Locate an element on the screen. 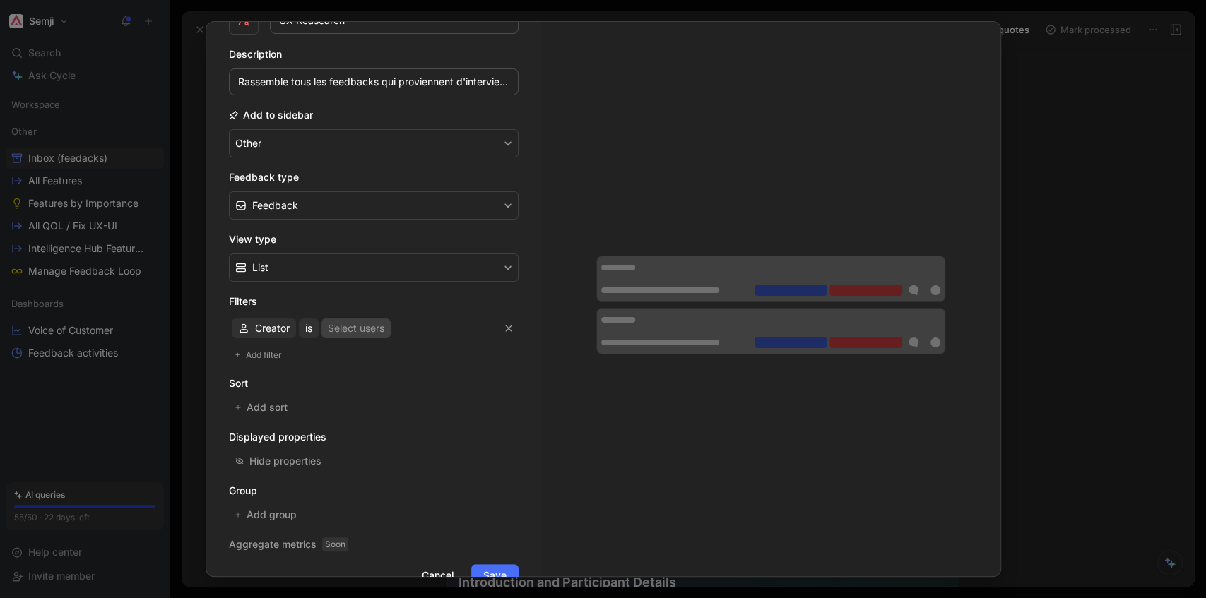  input: Your view description is located at coordinates (374, 82).